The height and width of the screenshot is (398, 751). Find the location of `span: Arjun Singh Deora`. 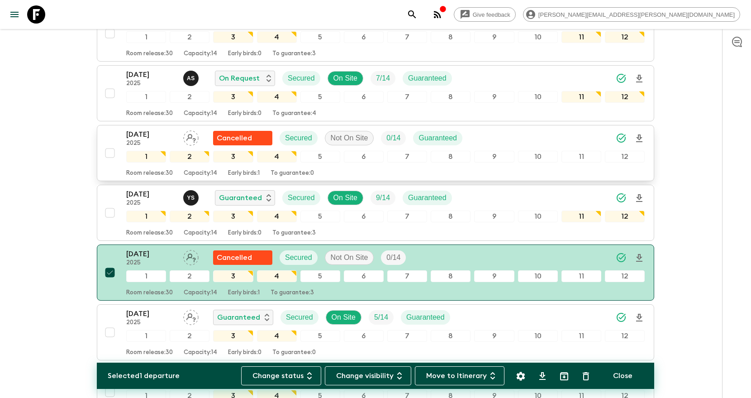

span: Arjun Singh Deora is located at coordinates (192, 77).